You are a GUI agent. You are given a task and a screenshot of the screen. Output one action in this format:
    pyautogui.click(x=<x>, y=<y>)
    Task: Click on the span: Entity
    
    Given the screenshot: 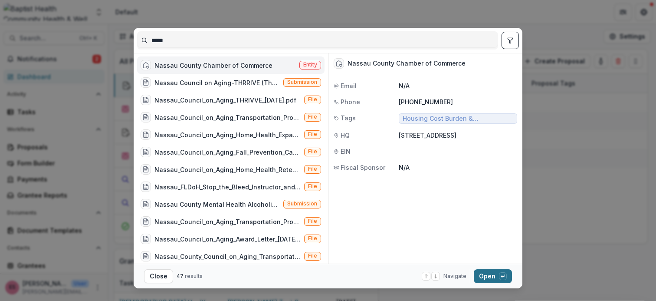 What is the action you would take?
    pyautogui.click(x=310, y=65)
    